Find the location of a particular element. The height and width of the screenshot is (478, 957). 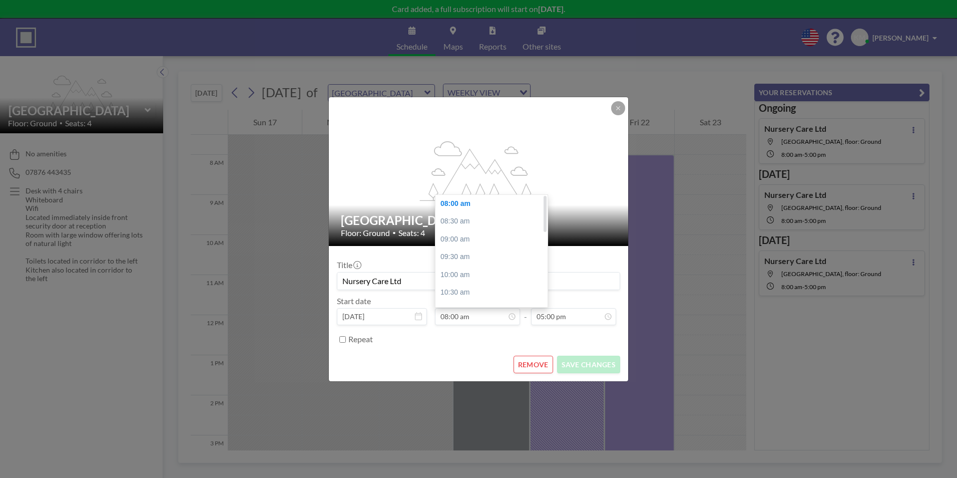

input: (No title) is located at coordinates (479, 281).